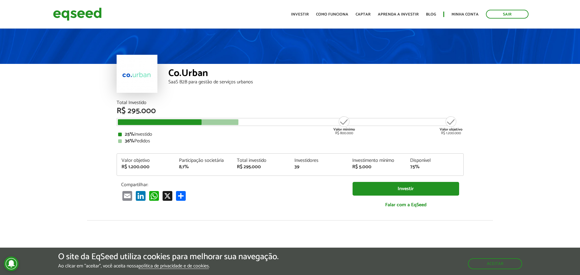 Image resolution: width=580 pixels, height=275 pixels. What do you see at coordinates (173, 266) in the screenshot?
I see `a: política de privacidade e de cookies` at bounding box center [173, 266].